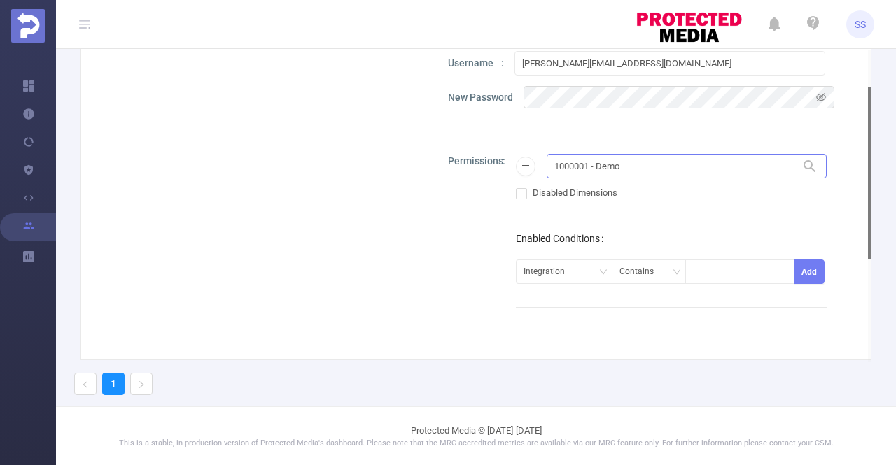 This screenshot has width=896, height=465. What do you see at coordinates (575, 192) in the screenshot?
I see `span: Disabled Dimensions` at bounding box center [575, 192].